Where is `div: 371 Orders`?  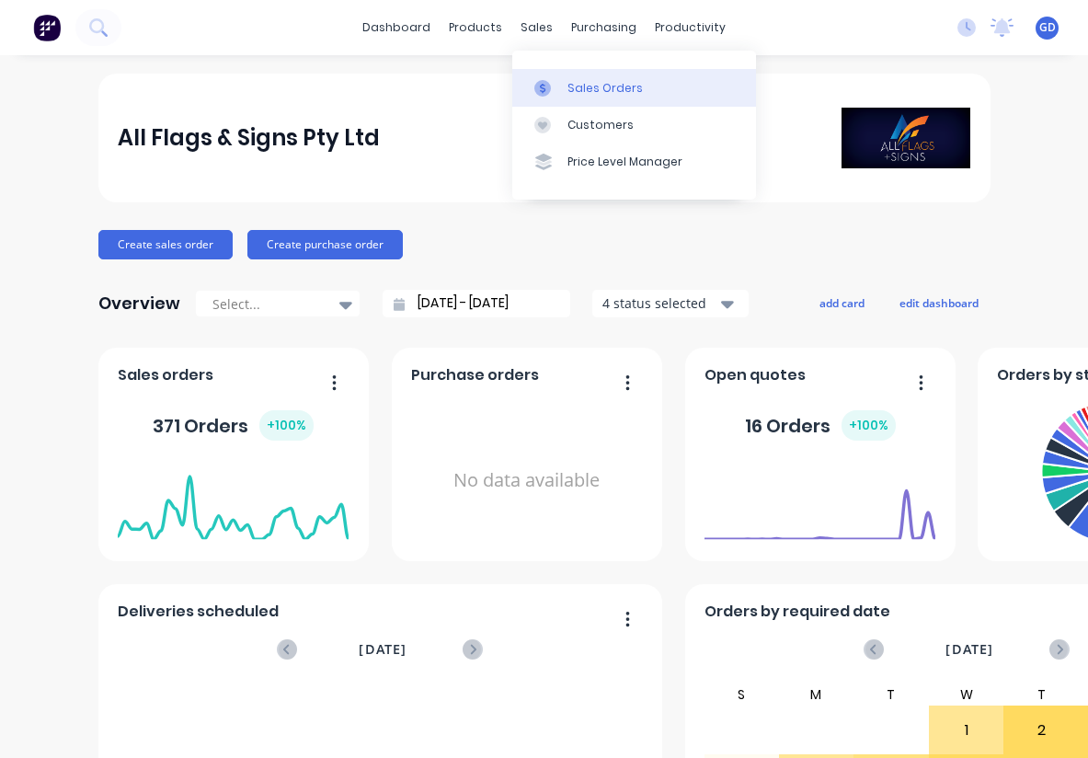
div: 371 Orders is located at coordinates (233, 425).